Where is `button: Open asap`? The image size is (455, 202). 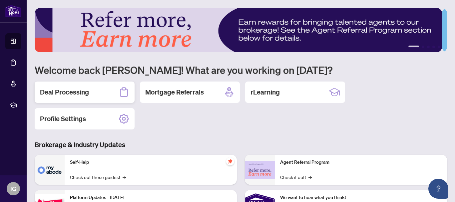
button: Open asap is located at coordinates (438, 189).